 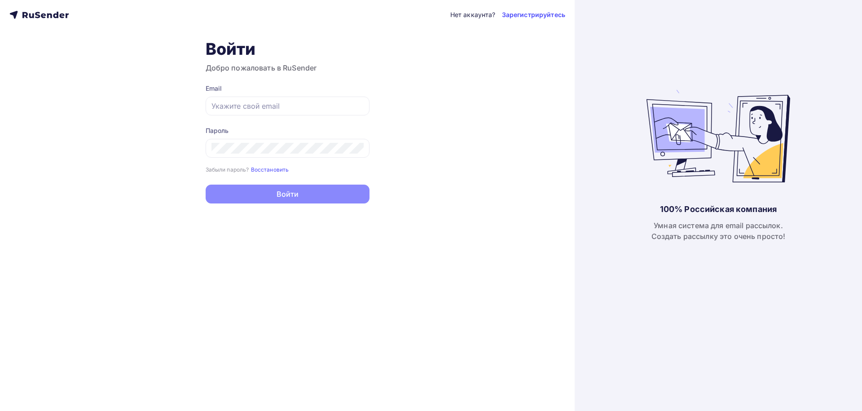 What do you see at coordinates (473, 15) in the screenshot?
I see `div: Нет аккаунта?` at bounding box center [473, 15].